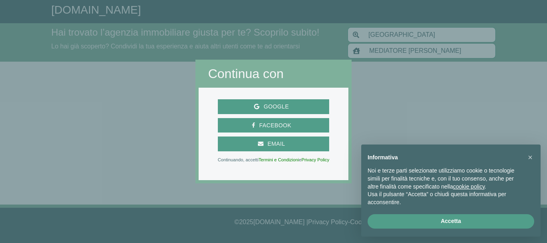  Describe the element at coordinates (274, 74) in the screenshot. I see `h2: Continua con` at that location.